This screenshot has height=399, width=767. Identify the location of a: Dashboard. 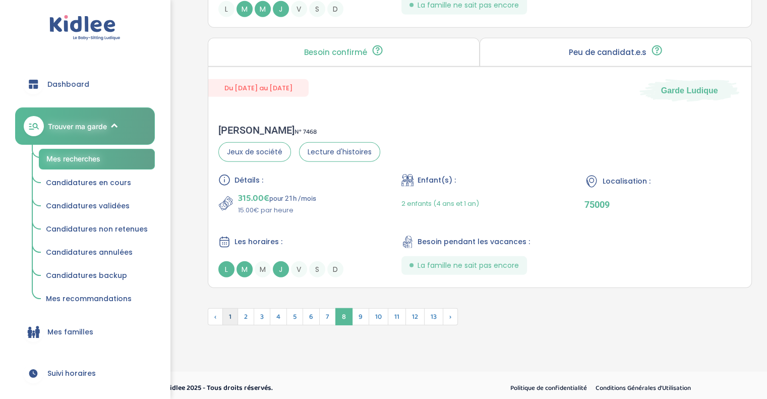
(85, 84).